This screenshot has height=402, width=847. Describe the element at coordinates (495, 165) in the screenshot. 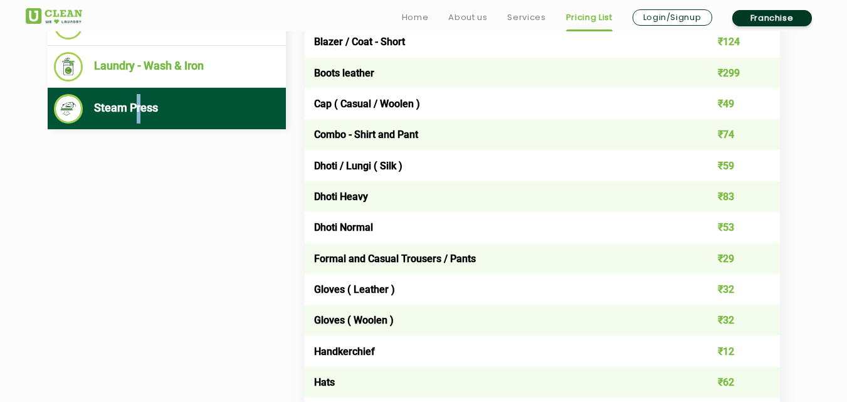

I see `td: Dhoti / Lungi ( Silk )` at that location.